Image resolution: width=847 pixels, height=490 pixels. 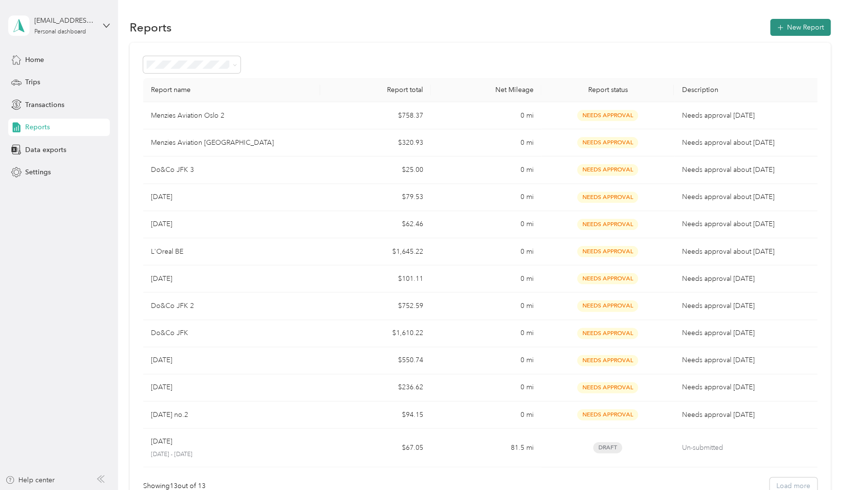 What do you see at coordinates (608, 90) in the screenshot?
I see `div: Report status` at bounding box center [608, 90].